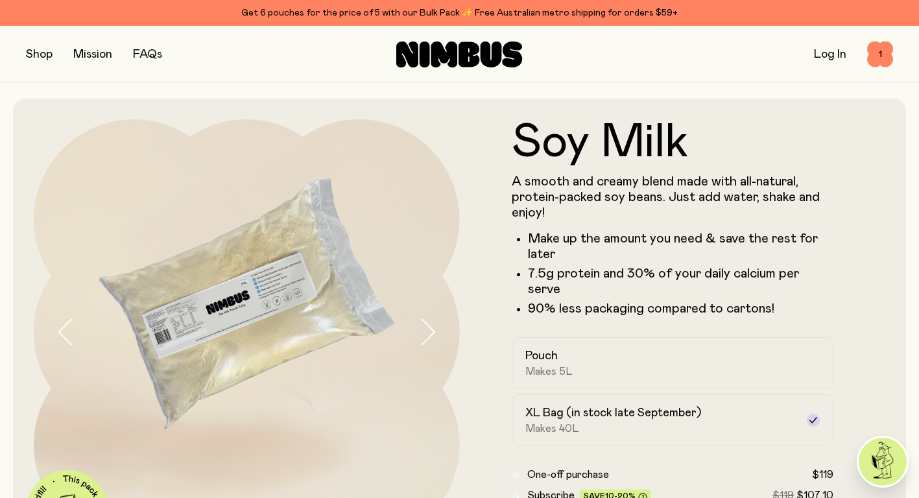  I want to click on span: 1, so click(880, 54).